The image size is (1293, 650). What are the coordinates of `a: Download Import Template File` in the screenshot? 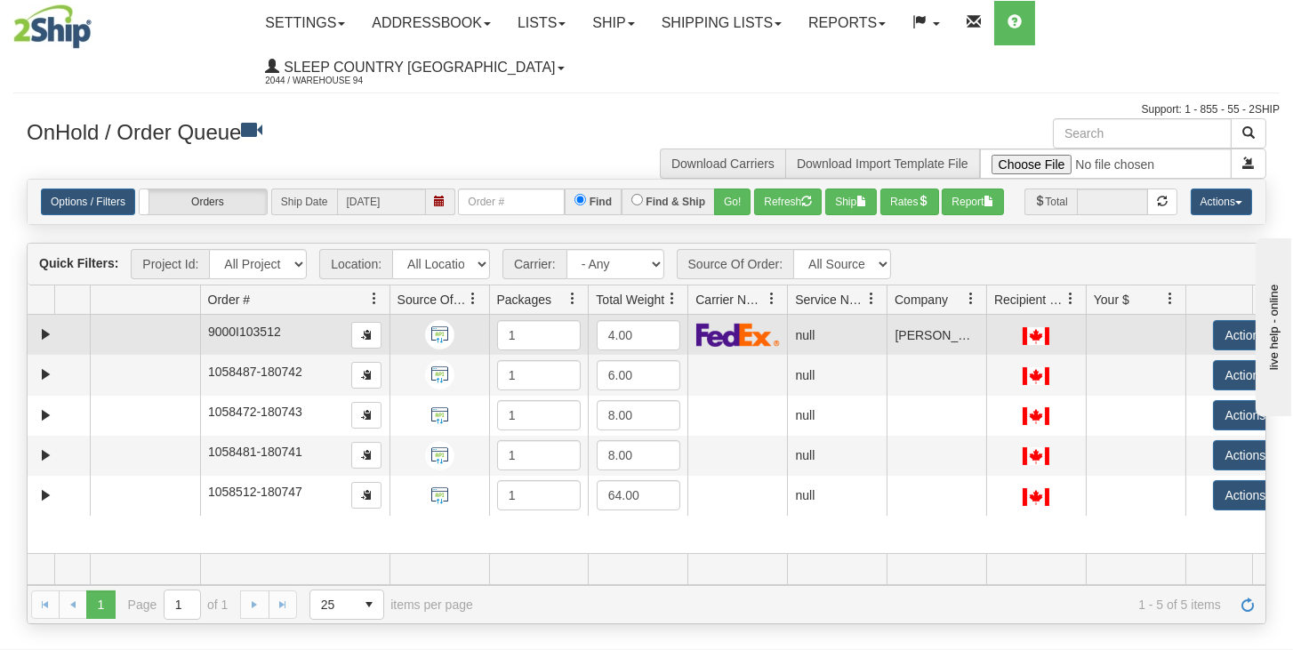 It's located at (882, 164).